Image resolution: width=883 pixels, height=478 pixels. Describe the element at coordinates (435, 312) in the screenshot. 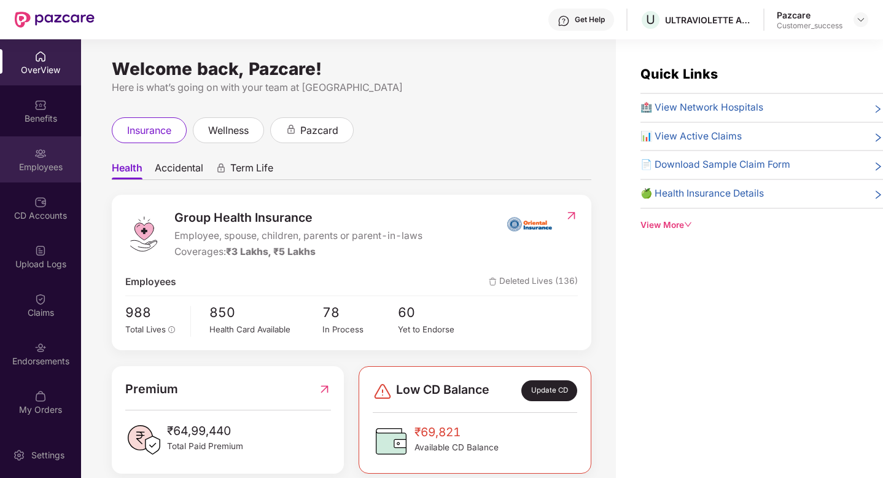

I see `span: 60` at that location.